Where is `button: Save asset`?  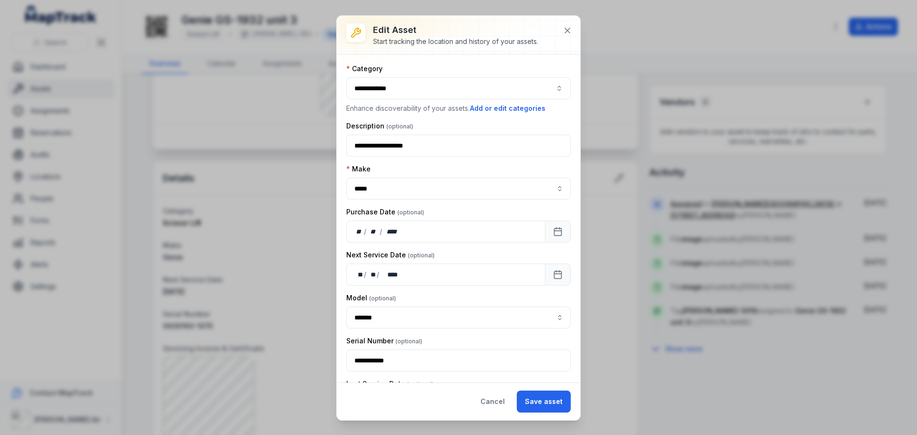
button: Save asset is located at coordinates (543, 402).